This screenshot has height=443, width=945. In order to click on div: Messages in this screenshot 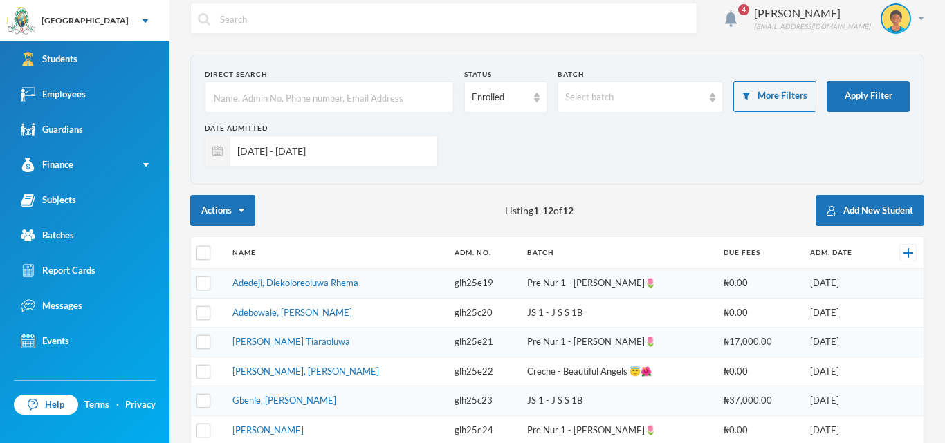, I will do `click(51, 306)`.